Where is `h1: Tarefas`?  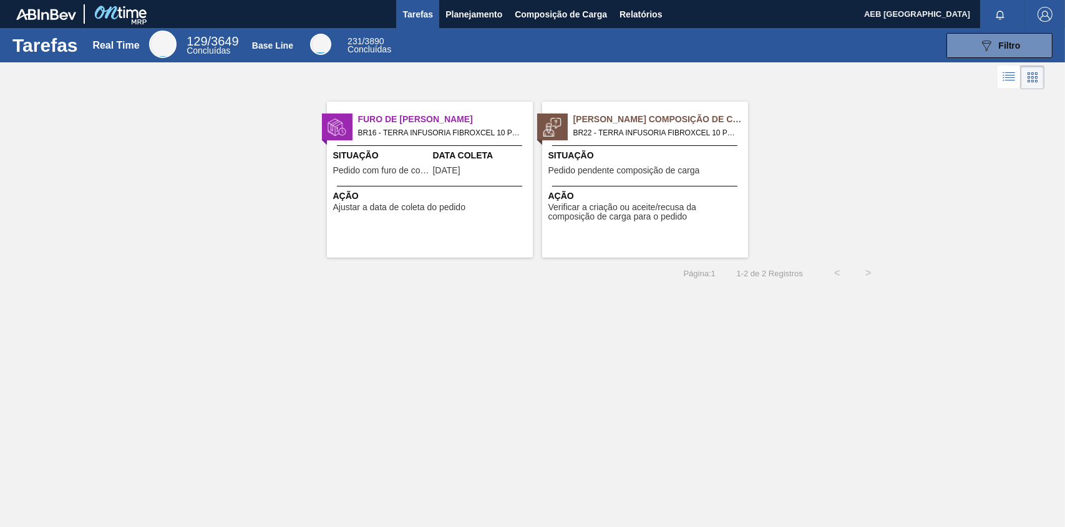
h1: Tarefas is located at coordinates (45, 45).